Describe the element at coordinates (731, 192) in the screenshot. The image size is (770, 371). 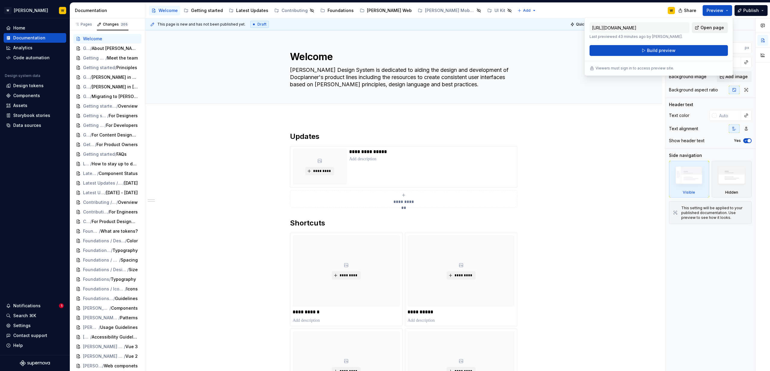
I see `div: Hidden` at that location.